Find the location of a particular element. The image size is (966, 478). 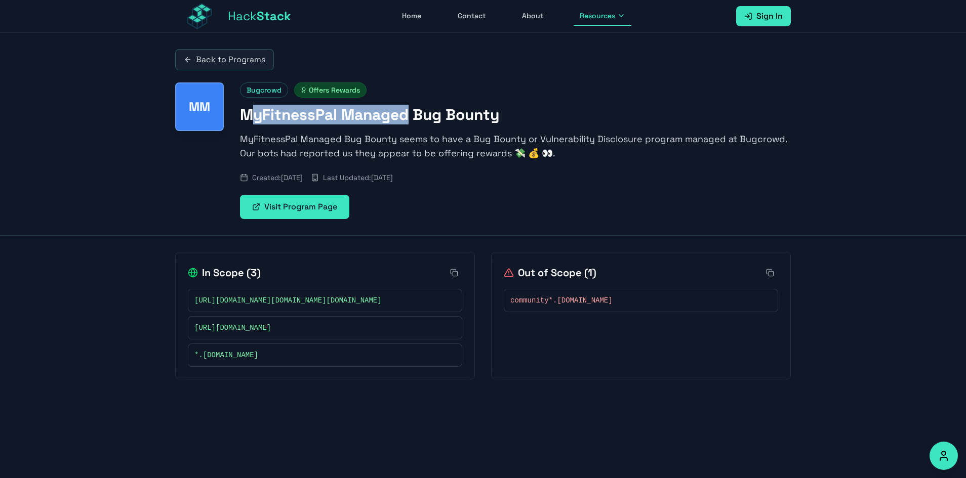

a: Contact is located at coordinates (471, 16).